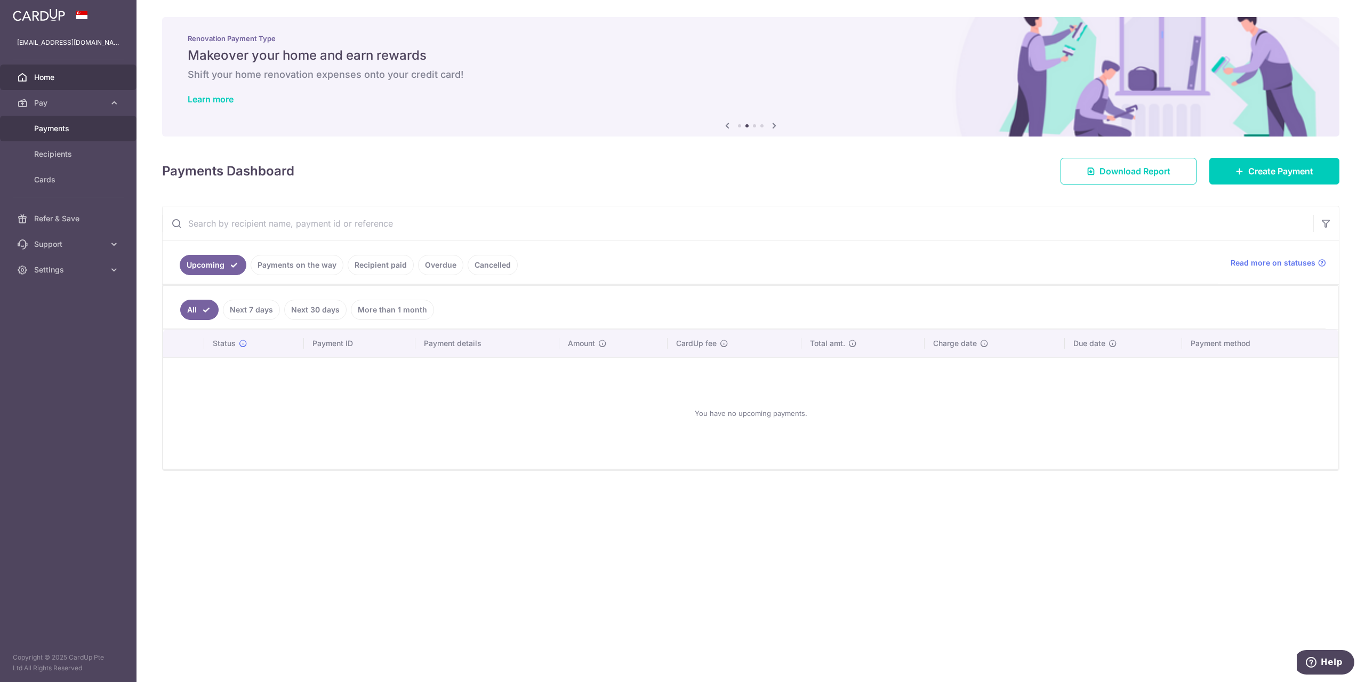 The image size is (1365, 682). Describe the element at coordinates (69, 219) in the screenshot. I see `span: Refer & Save` at that location.